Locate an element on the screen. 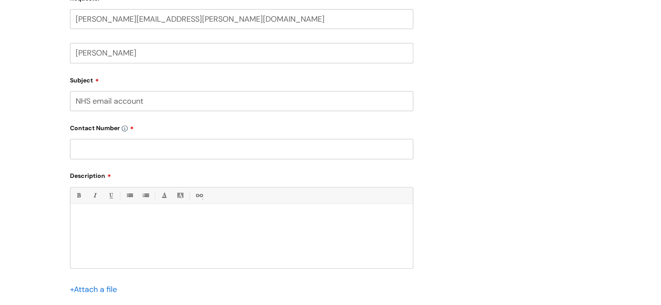 This screenshot has width=661, height=305. div: Attach a file is located at coordinates (96, 290).